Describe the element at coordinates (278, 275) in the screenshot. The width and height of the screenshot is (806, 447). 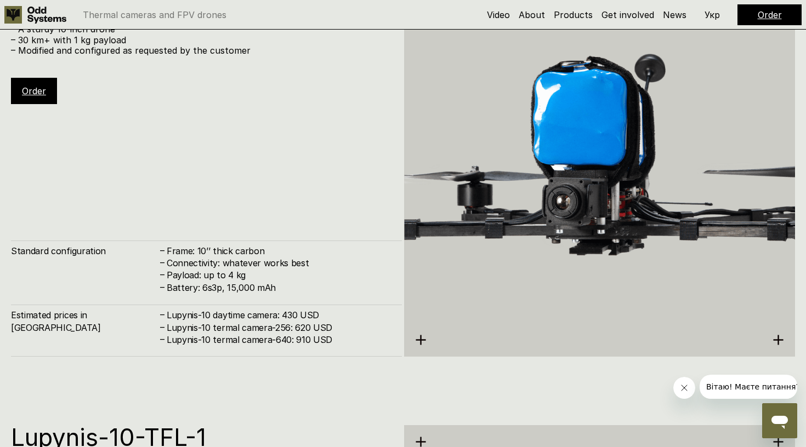
I see `h4: Payload: up to 4 kg` at that location.